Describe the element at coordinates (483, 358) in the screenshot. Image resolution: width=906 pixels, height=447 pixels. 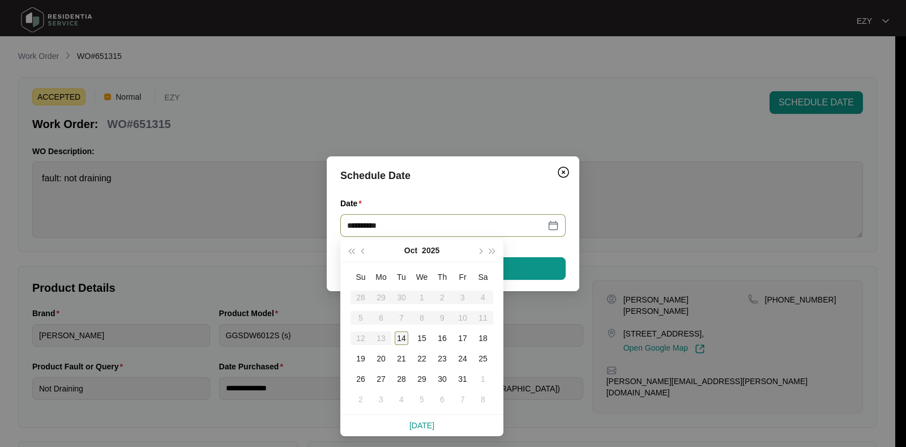
I see `td: 2025-10-25` at that location.